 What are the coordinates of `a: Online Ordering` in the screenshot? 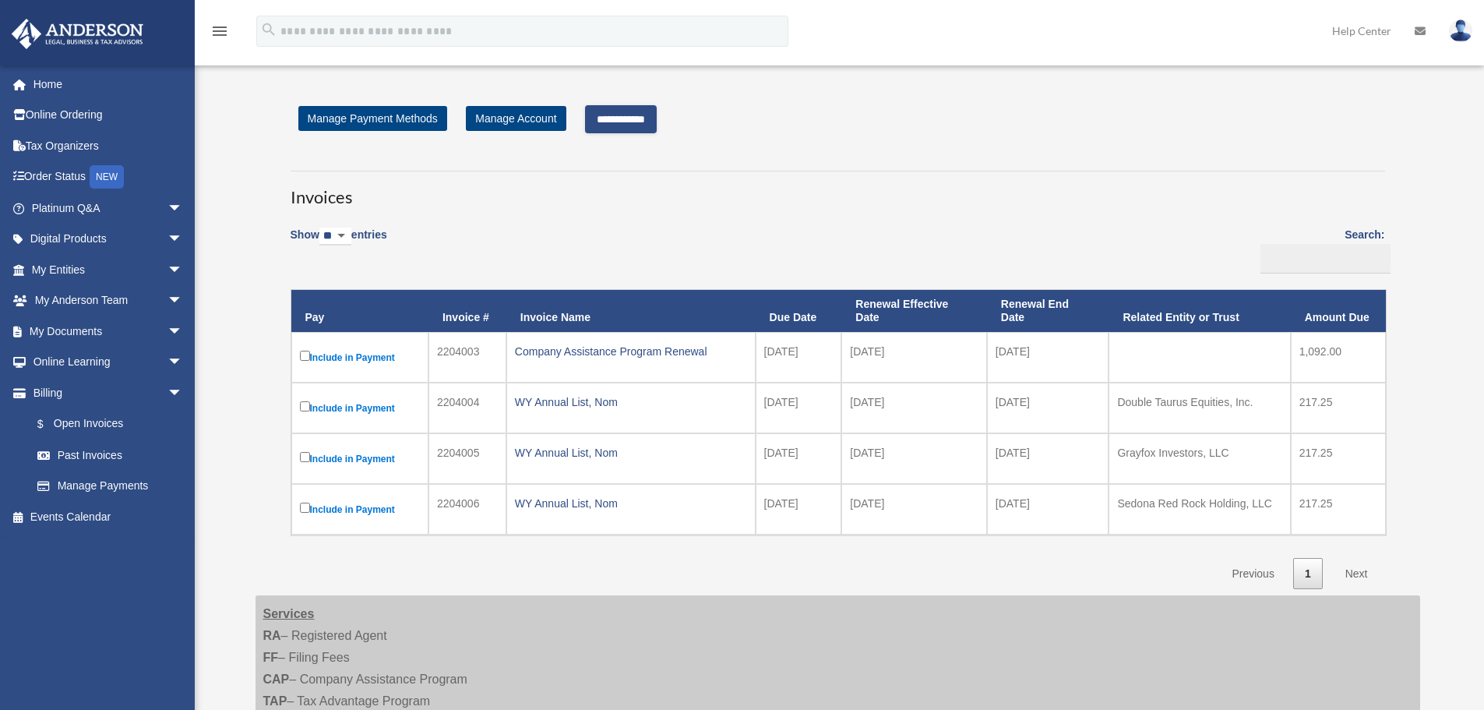 It's located at (108, 115).